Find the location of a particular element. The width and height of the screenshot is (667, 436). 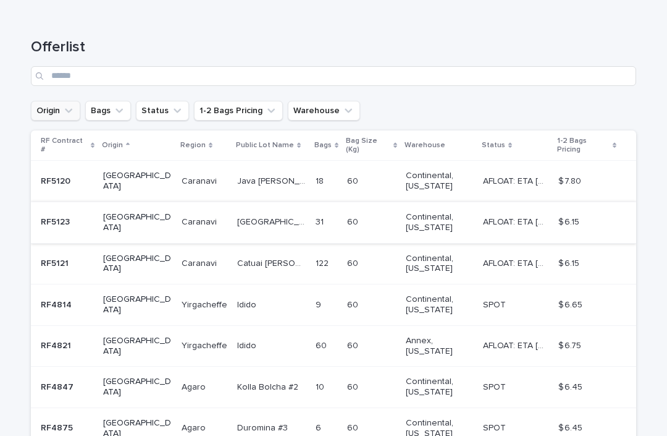

p: 18 is located at coordinates (321, 180).